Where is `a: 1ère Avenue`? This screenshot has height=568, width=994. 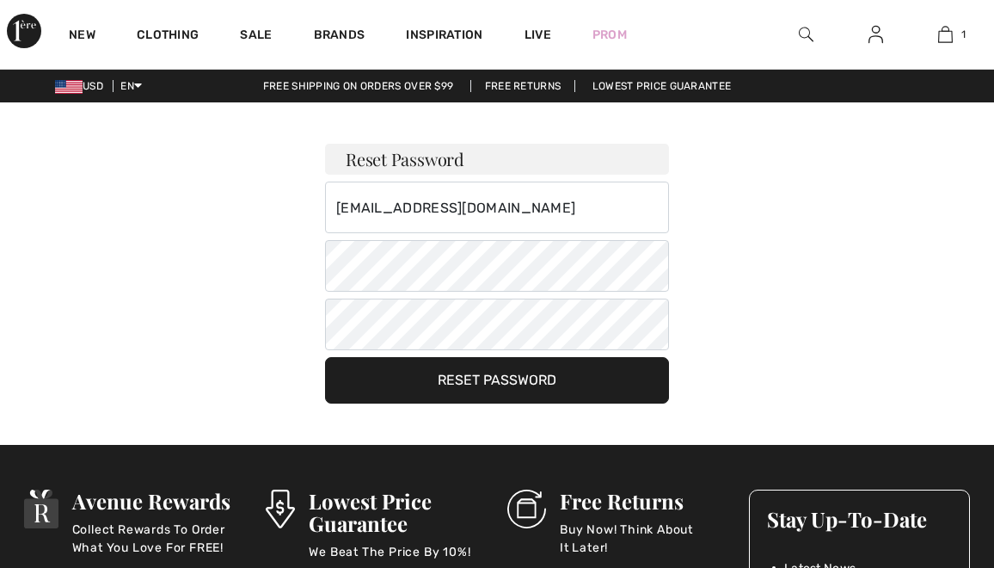
a: 1ère Avenue is located at coordinates (24, 31).